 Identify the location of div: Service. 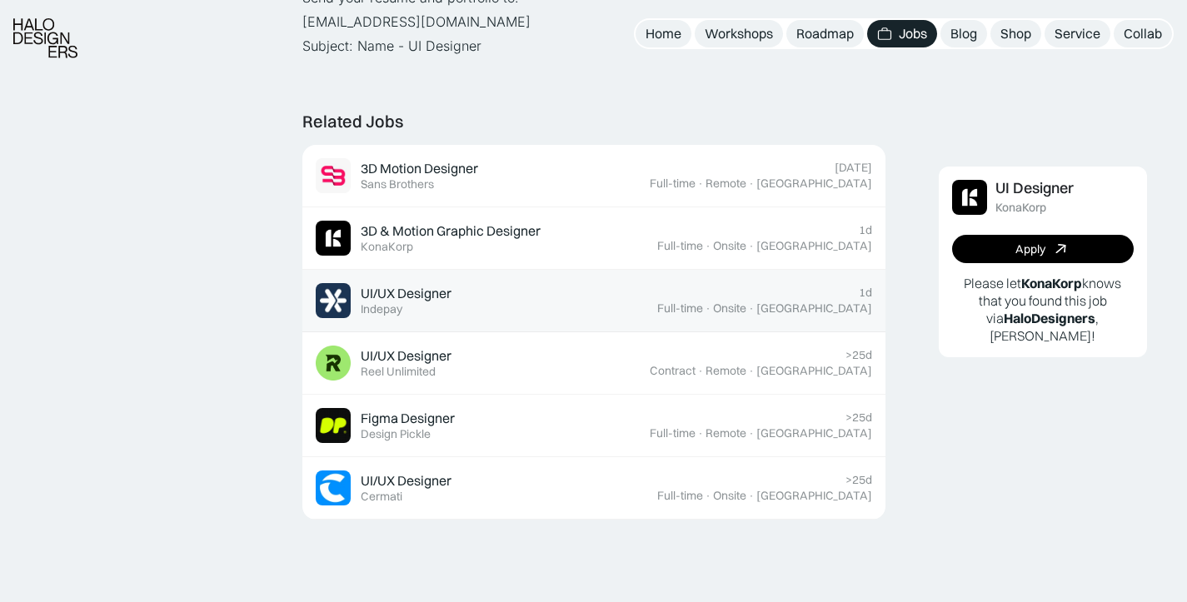
(1077, 33).